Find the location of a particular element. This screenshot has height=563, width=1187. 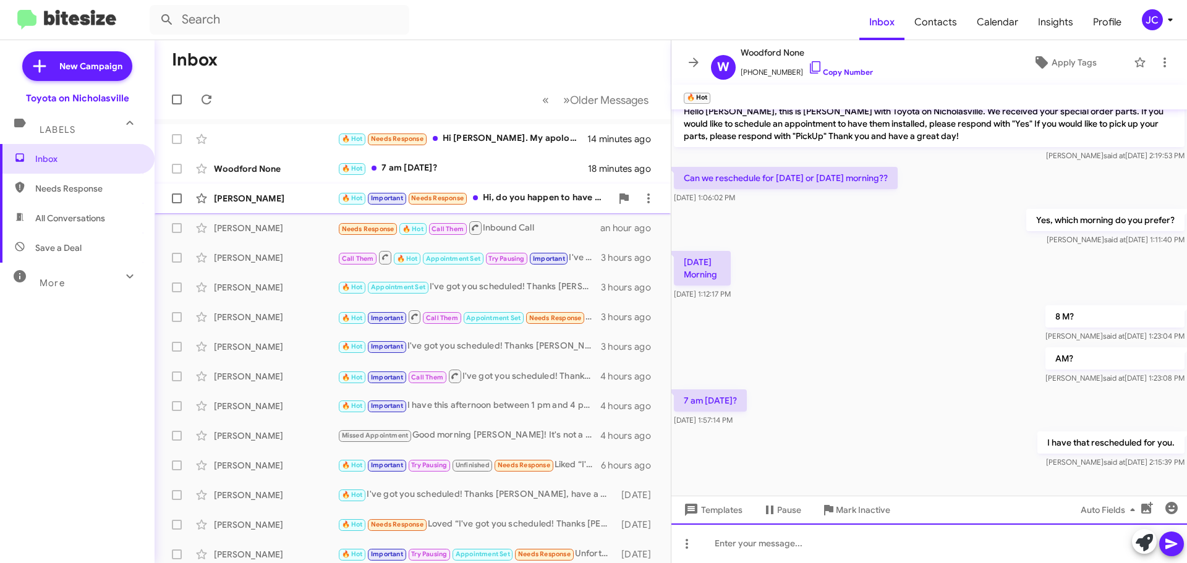

span: New Campaign is located at coordinates (91, 66).